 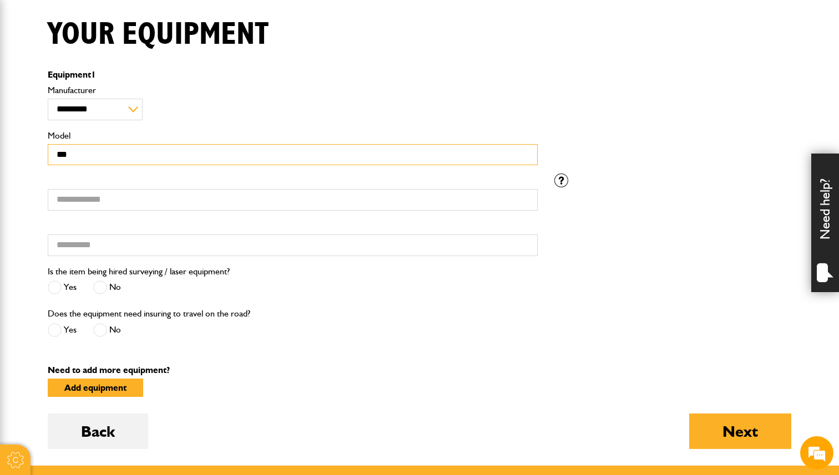 What do you see at coordinates (292, 90) in the screenshot?
I see `label: Manufacturer` at bounding box center [292, 90].